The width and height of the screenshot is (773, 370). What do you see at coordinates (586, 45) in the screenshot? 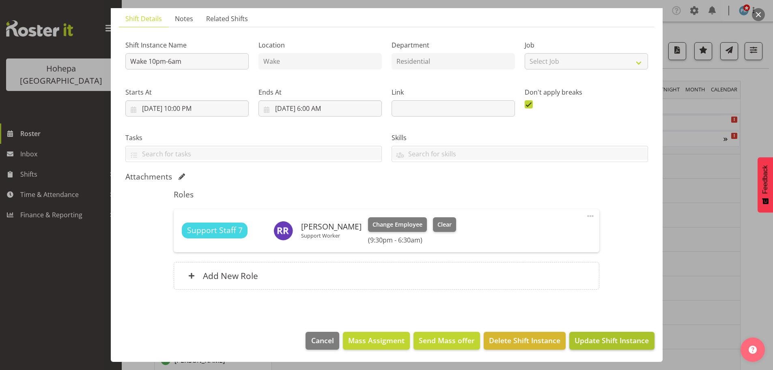
I see `label: Job` at bounding box center [586, 45].